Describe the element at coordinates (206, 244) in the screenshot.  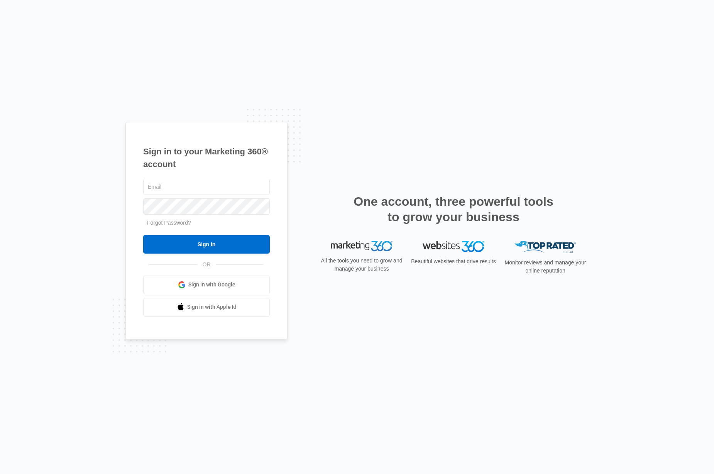
I see `input: Sign In` at that location.